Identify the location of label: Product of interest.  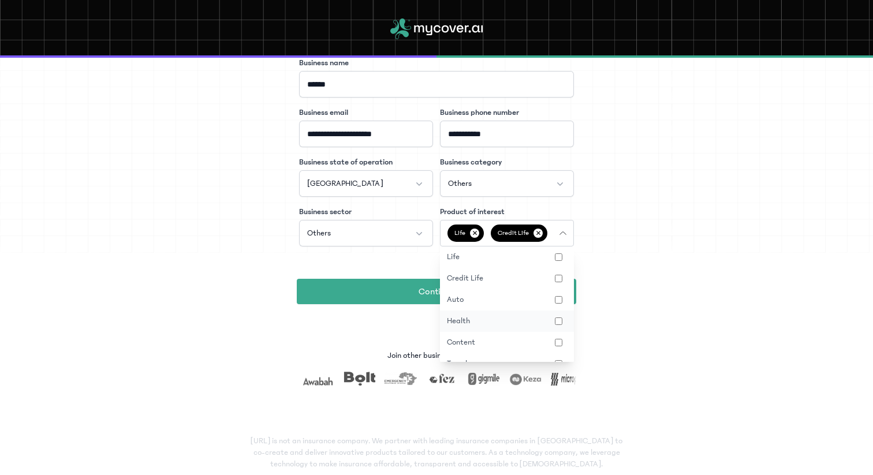
(472, 212).